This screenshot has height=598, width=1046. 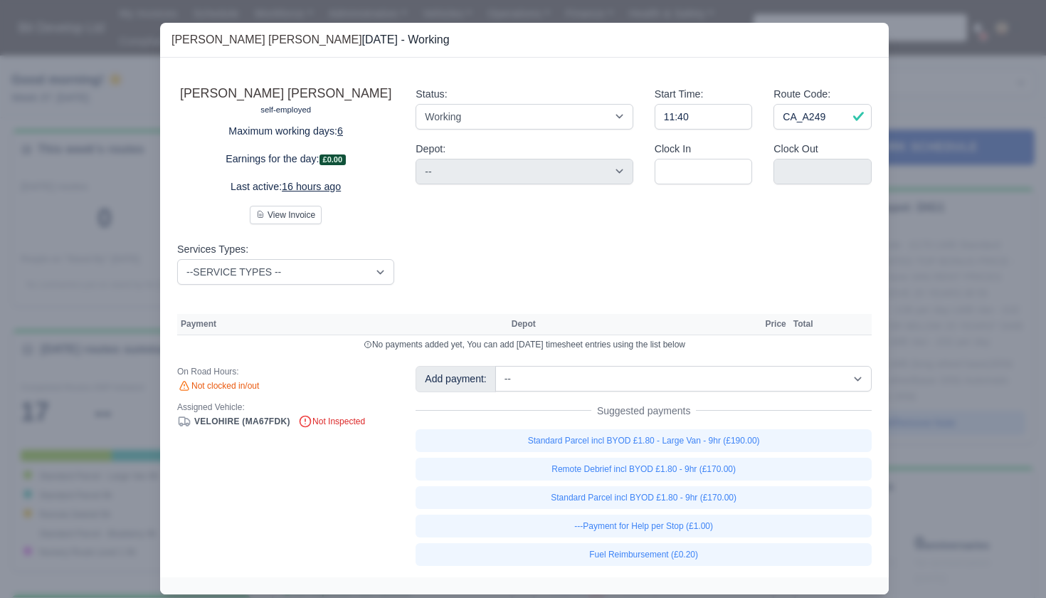 What do you see at coordinates (796, 149) in the screenshot?
I see `label: Clock Out` at bounding box center [796, 149].